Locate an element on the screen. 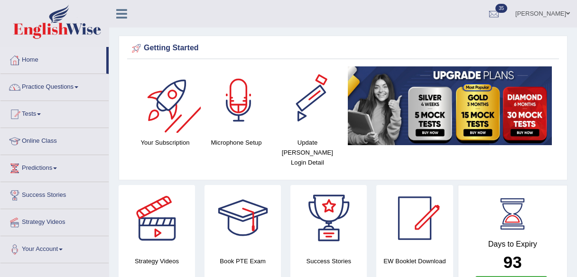 The image size is (577, 277). span: 35 is located at coordinates (501, 8).